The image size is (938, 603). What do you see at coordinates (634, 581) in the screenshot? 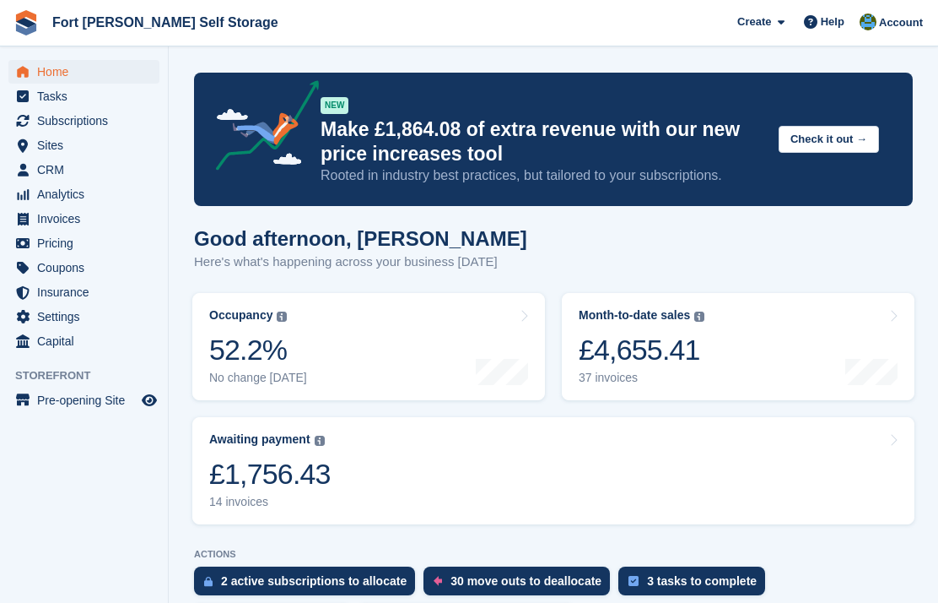
I see `img: task-75834270c22a3079a89374b754ae025e5fb1db73e45f91037f5363f120a921f8.svg` at bounding box center [634, 581].